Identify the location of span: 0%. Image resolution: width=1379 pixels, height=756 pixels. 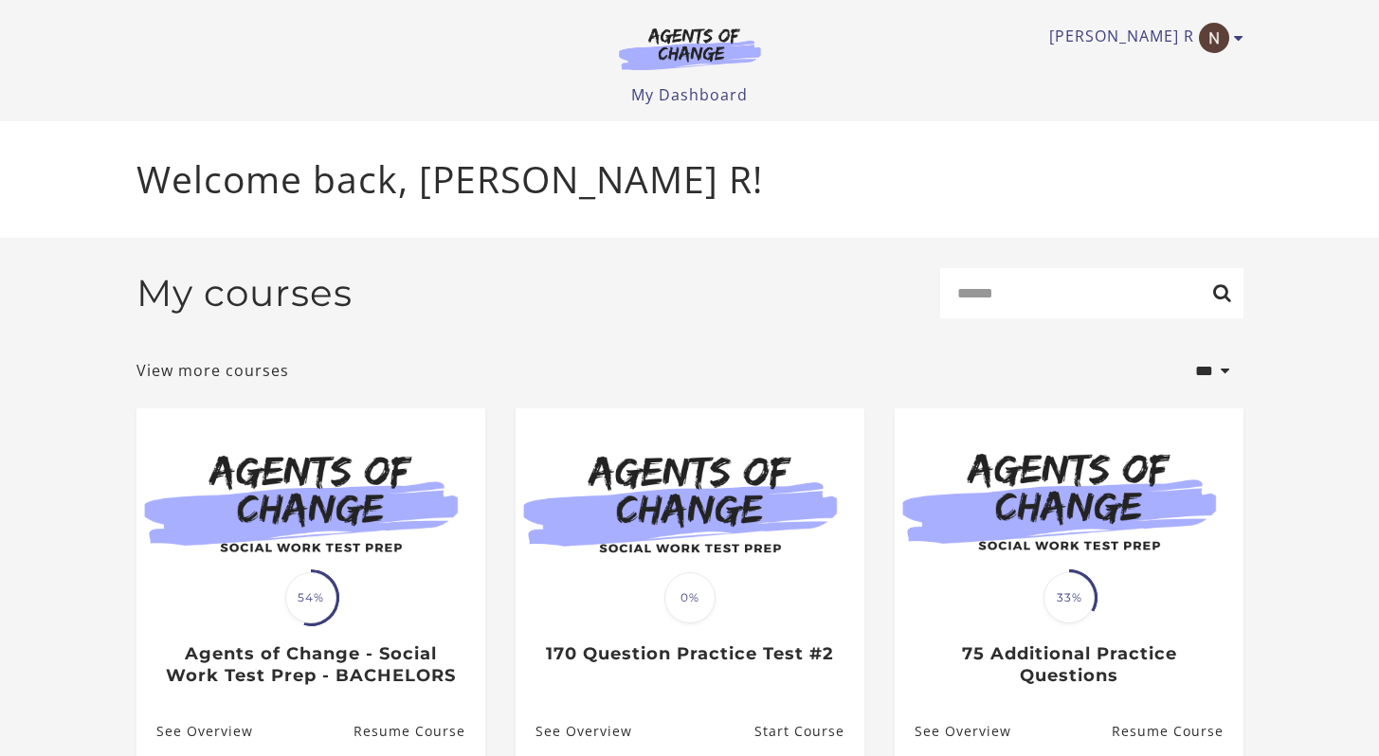
(690, 598).